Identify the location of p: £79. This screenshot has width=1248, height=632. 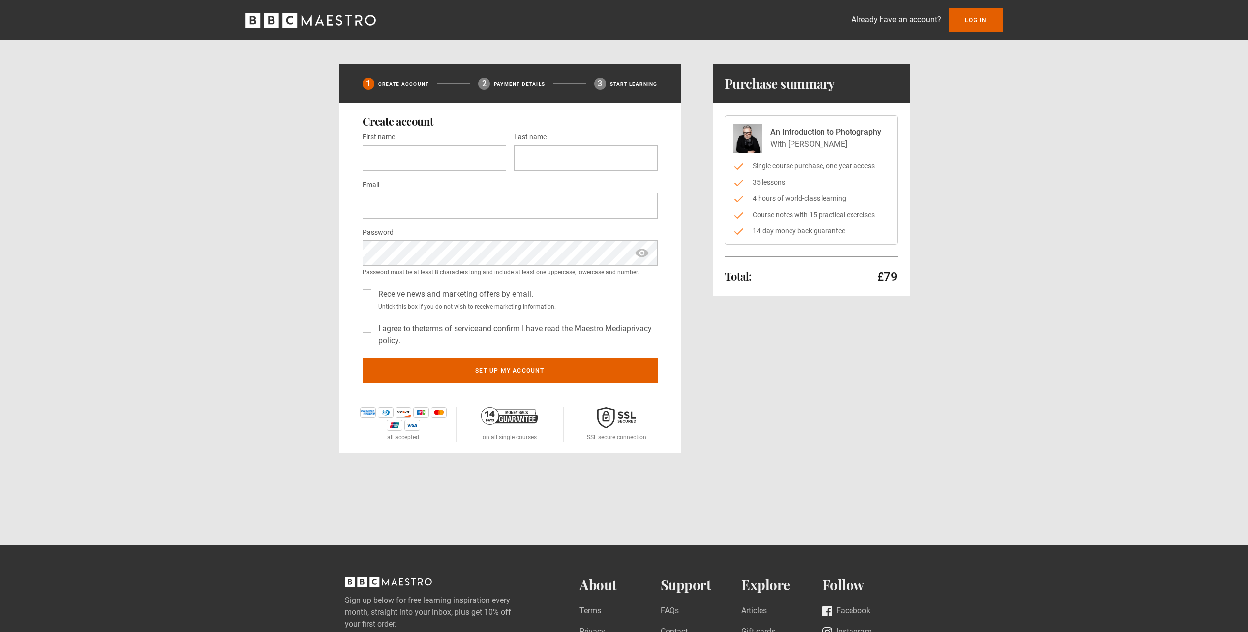
(888, 277).